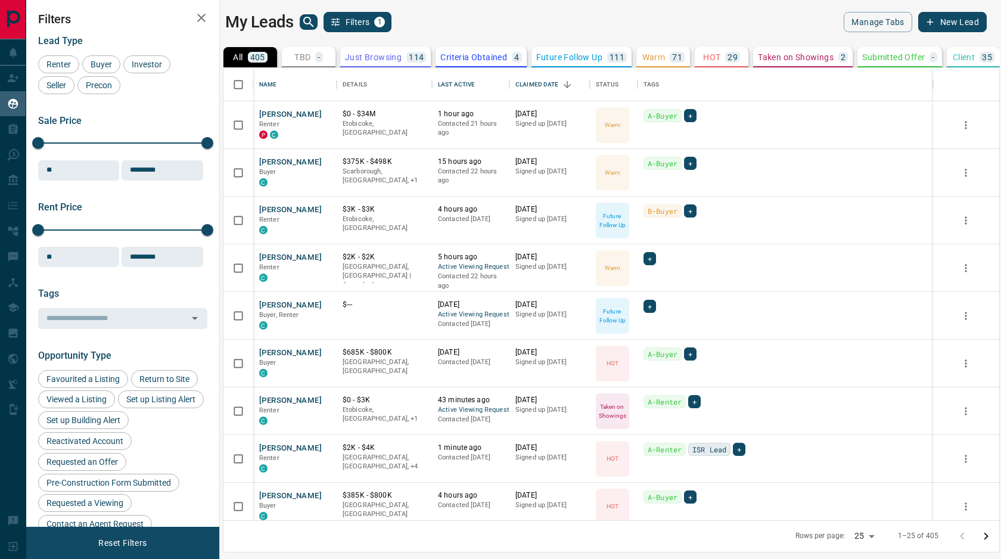  Describe the element at coordinates (268, 362) in the screenshot. I see `span: Buyer` at that location.